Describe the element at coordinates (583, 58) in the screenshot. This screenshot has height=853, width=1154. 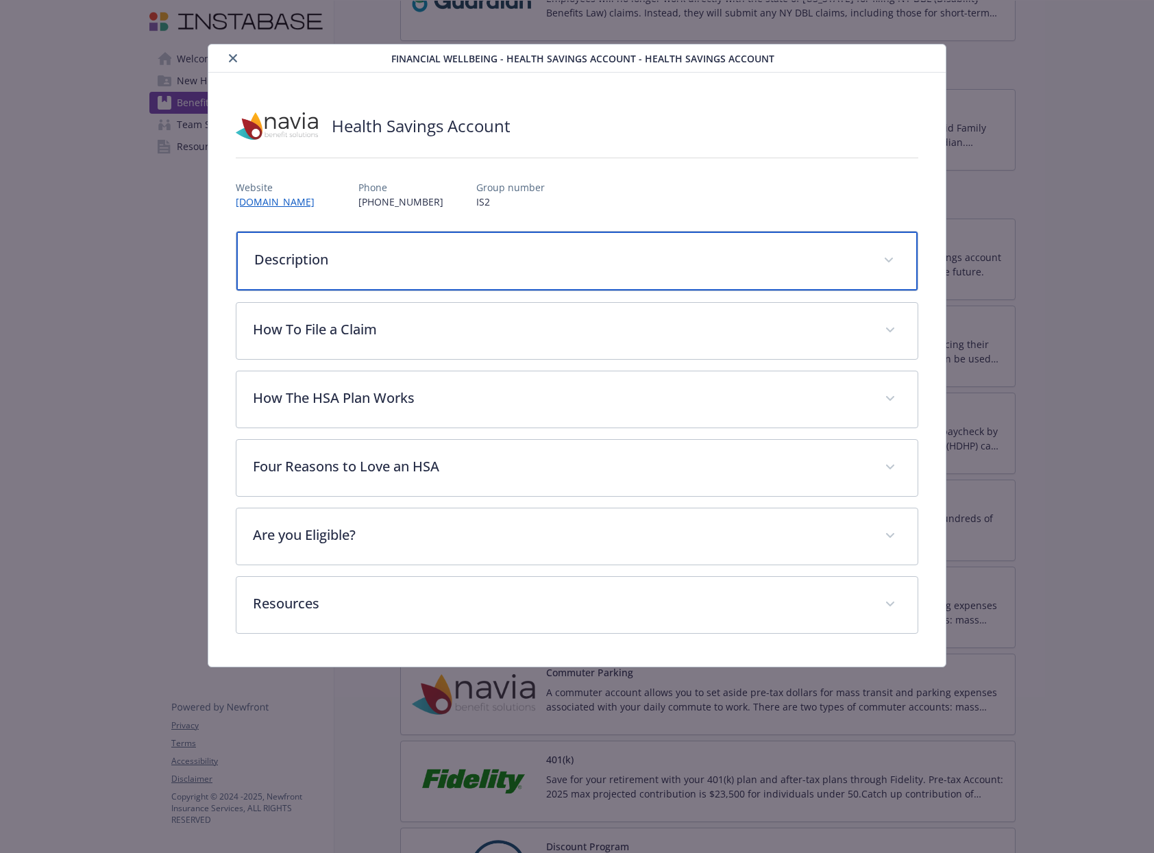
I see `span: Financial Wellbeing - Health Savings Account - Health Savings Account` at that location.